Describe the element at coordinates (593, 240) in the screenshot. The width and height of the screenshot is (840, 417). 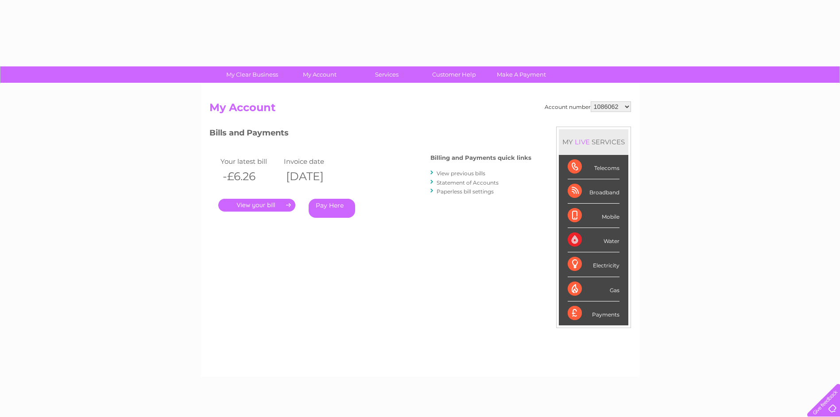
I see `div: Water` at that location.